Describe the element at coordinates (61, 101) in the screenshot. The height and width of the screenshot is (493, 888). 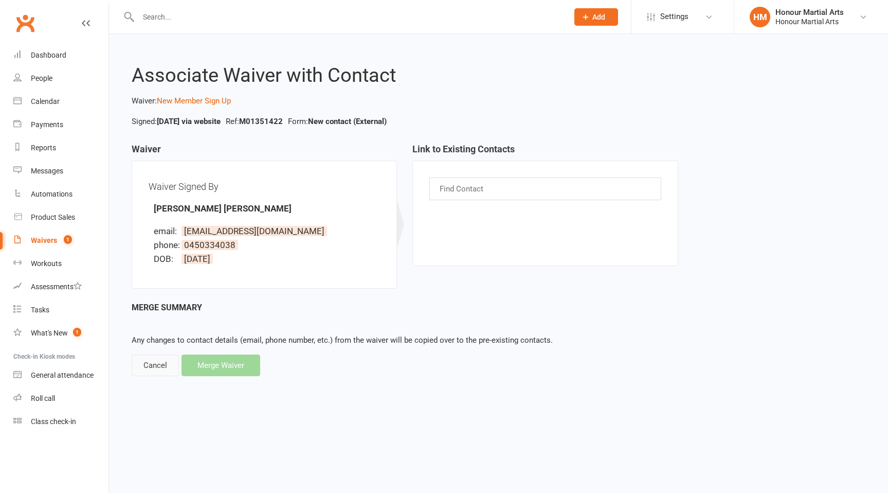
I see `a: Calendar` at that location.